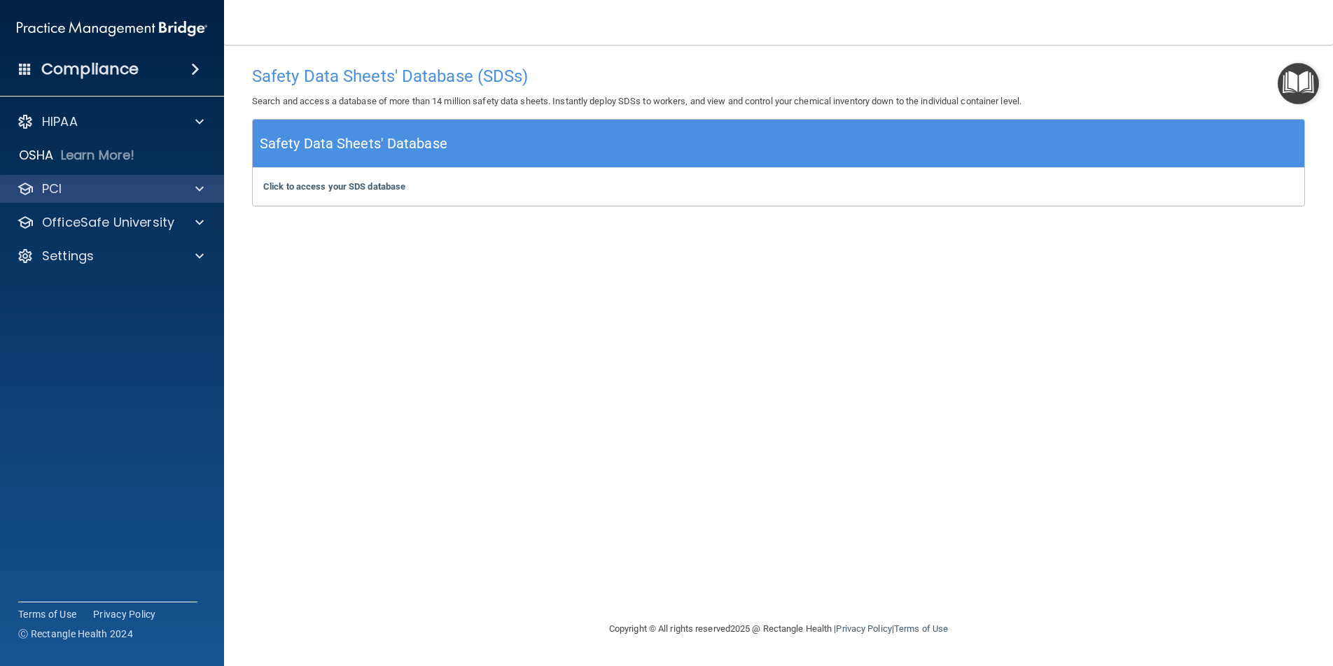 The height and width of the screenshot is (666, 1333). What do you see at coordinates (778, 76) in the screenshot?
I see `h4: Safety Data Sheets' Database (SDSs)` at bounding box center [778, 76].